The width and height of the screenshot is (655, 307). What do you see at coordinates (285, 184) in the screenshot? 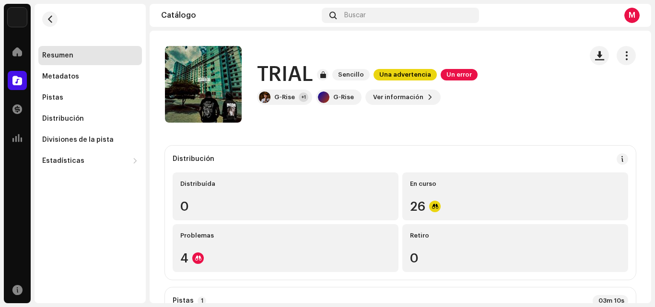
I see `div: Distribuída` at bounding box center [285, 184].